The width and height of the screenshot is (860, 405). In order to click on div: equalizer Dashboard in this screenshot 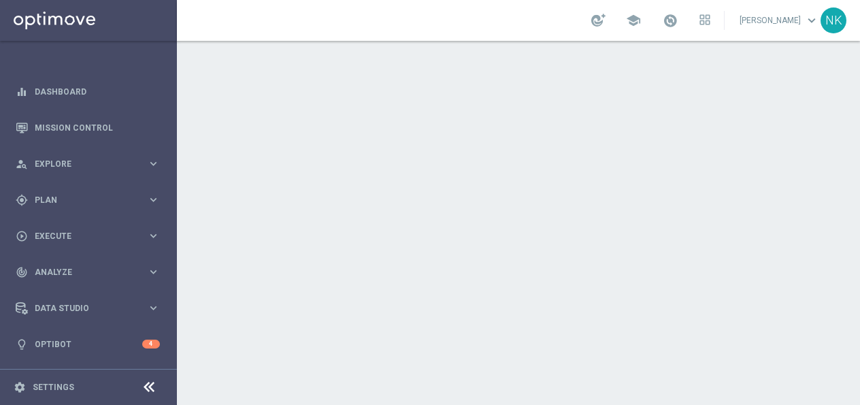, I will do `click(88, 92)`.